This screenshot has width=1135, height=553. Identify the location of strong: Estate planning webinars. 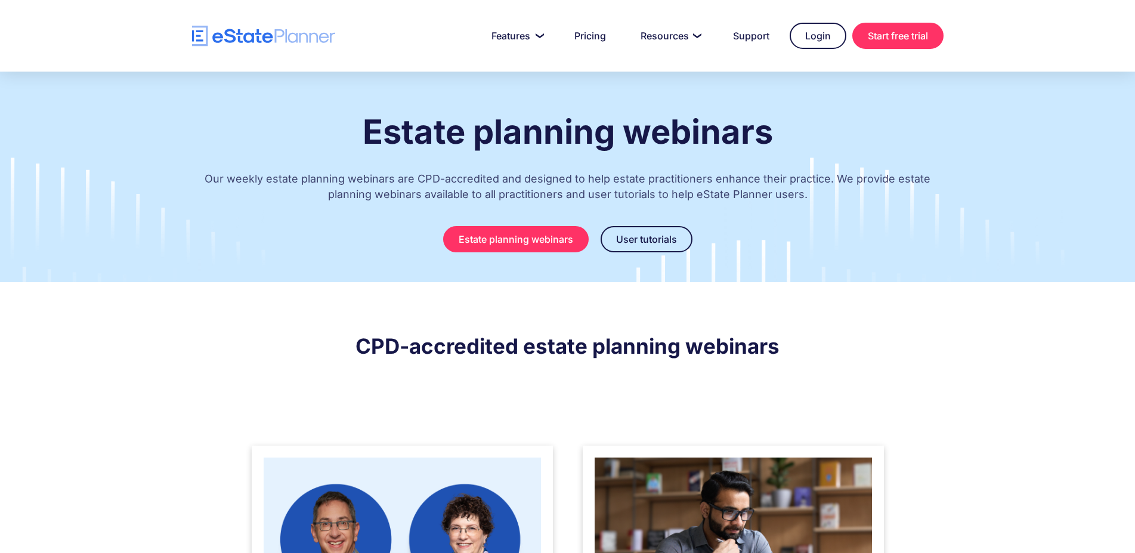
(568, 132).